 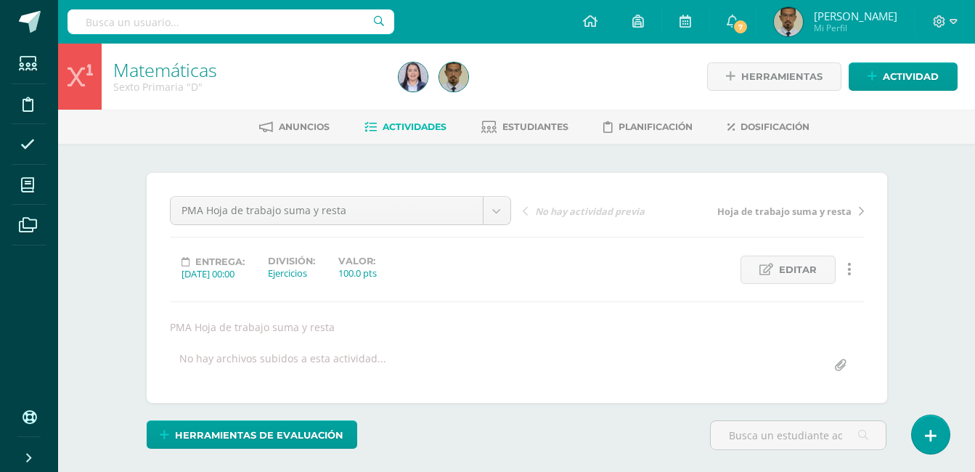 What do you see at coordinates (517, 327) in the screenshot?
I see `div: PMA Hoja de trabajo suma y resta` at bounding box center [517, 327].